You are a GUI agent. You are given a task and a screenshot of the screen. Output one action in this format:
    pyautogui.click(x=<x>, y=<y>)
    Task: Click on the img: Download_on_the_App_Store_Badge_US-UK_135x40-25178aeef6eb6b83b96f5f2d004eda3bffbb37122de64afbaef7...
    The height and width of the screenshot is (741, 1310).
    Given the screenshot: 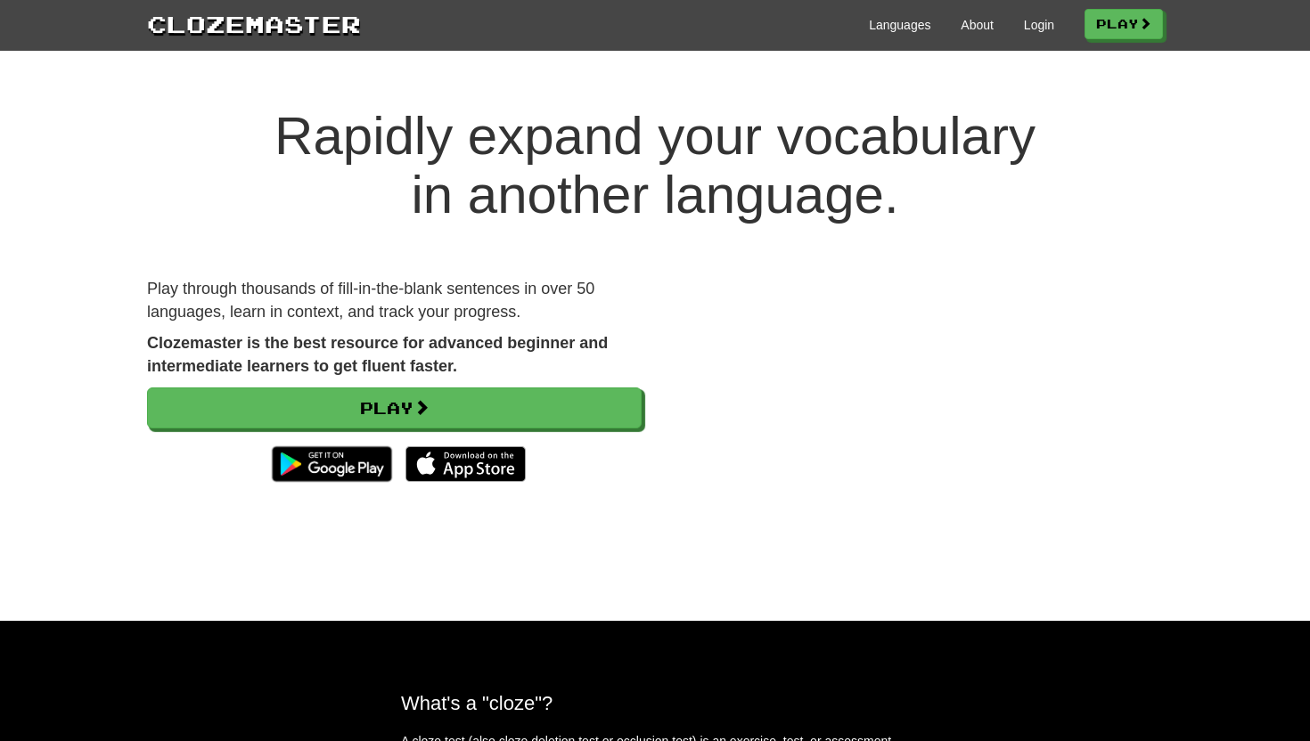 What is the action you would take?
    pyautogui.click(x=465, y=464)
    